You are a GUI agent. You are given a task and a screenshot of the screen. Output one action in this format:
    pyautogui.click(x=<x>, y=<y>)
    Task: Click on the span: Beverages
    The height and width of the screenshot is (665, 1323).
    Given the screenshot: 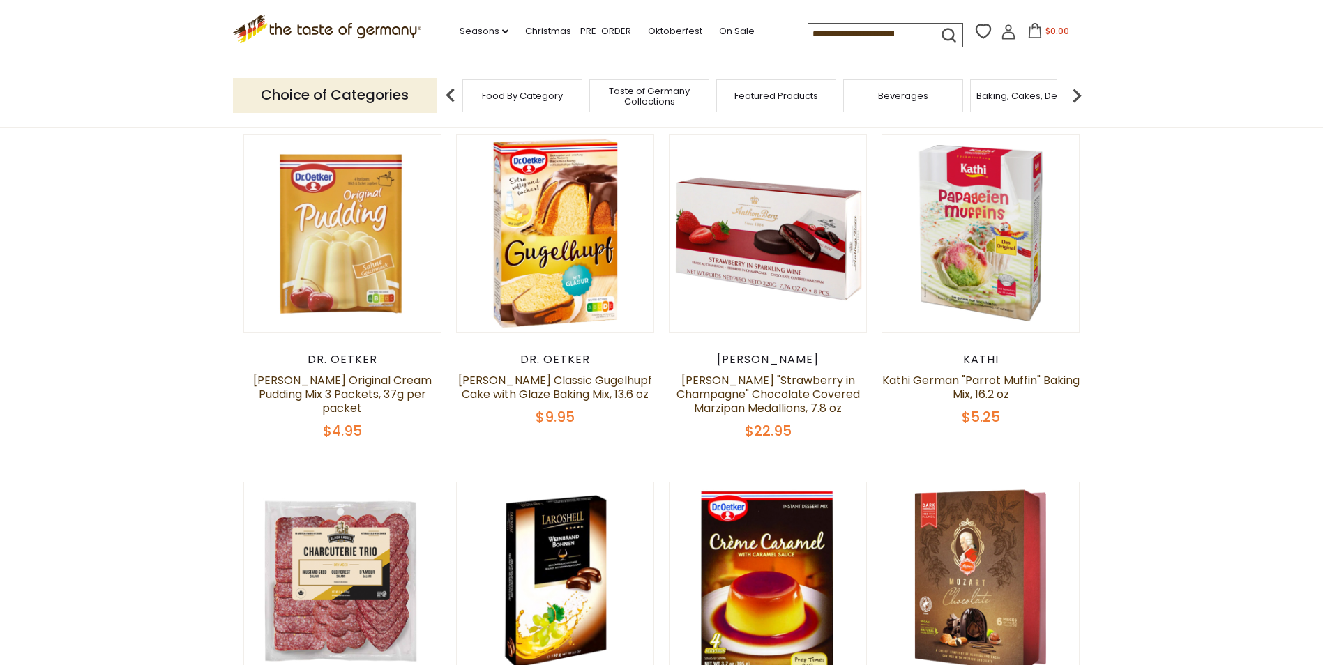 What is the action you would take?
    pyautogui.click(x=903, y=96)
    